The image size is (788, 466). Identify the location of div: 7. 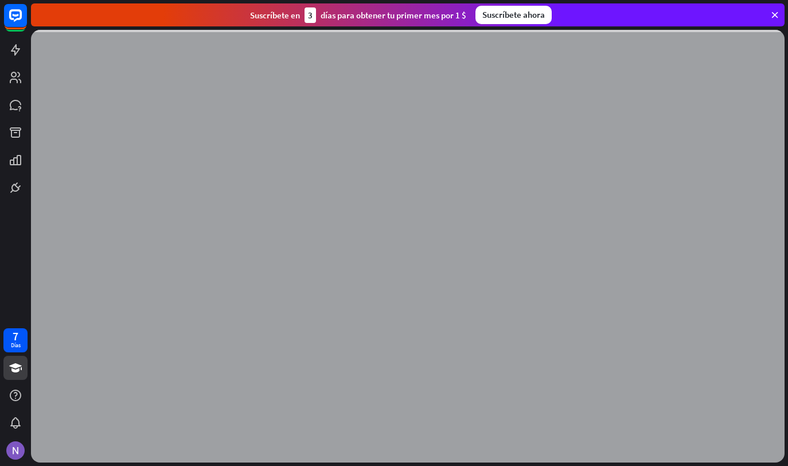
(15, 336).